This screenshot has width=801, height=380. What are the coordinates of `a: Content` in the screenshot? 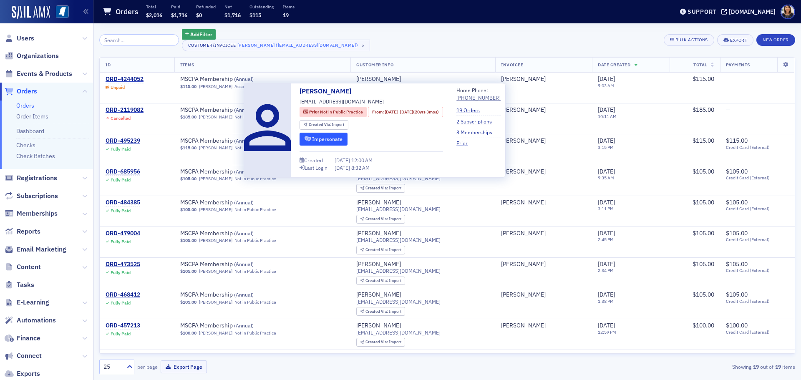 It's located at (23, 267).